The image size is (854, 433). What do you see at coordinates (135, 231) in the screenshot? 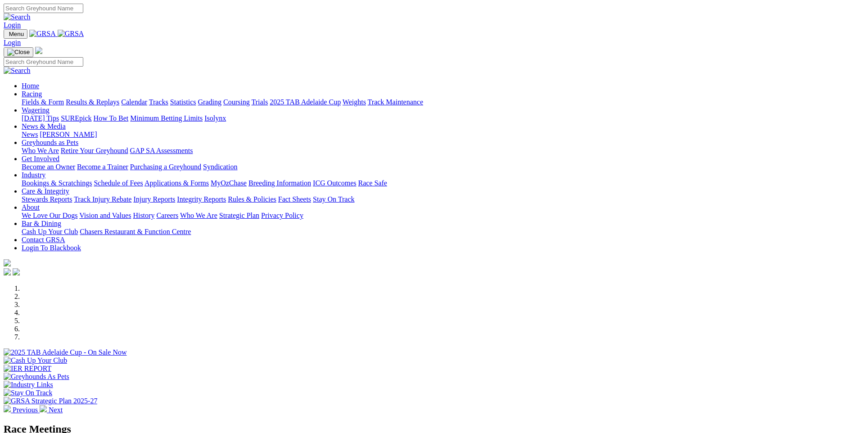
I see `a: Chasers Restaurant & Function Centre` at bounding box center [135, 231].